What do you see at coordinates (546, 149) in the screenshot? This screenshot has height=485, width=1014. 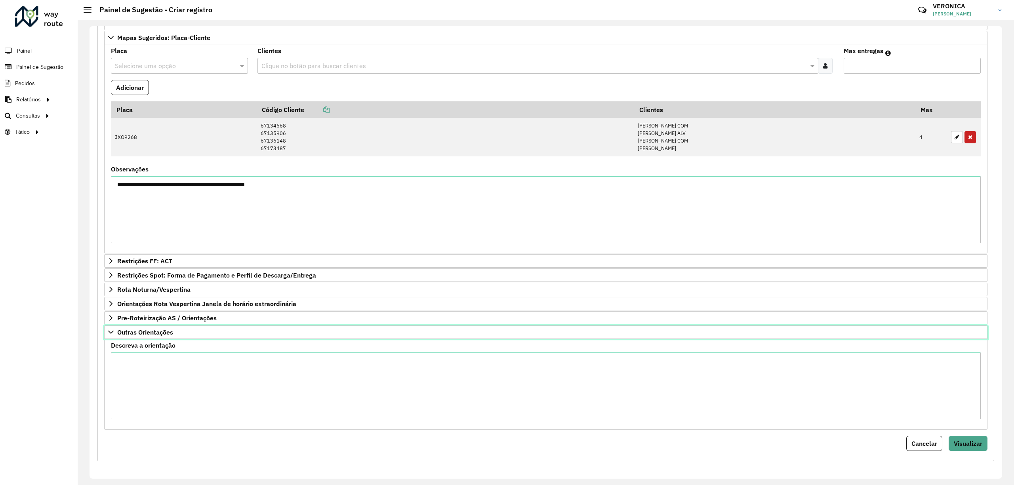 I see `div: Mapas Sugeridos: Placa-Cliente` at bounding box center [546, 149].